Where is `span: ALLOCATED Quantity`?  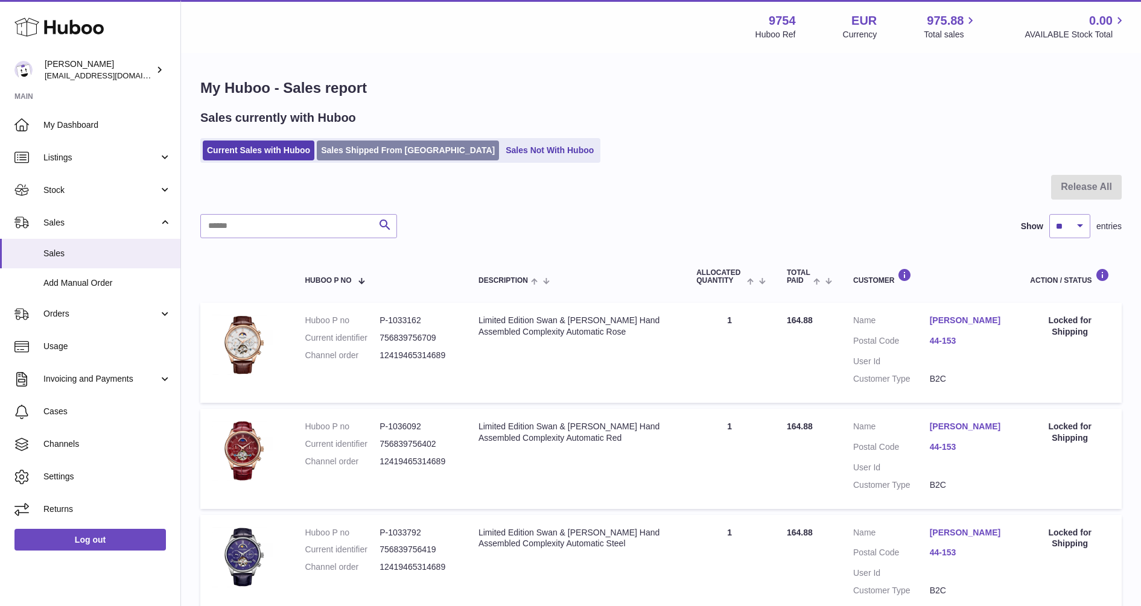 span: ALLOCATED Quantity is located at coordinates (720, 277).